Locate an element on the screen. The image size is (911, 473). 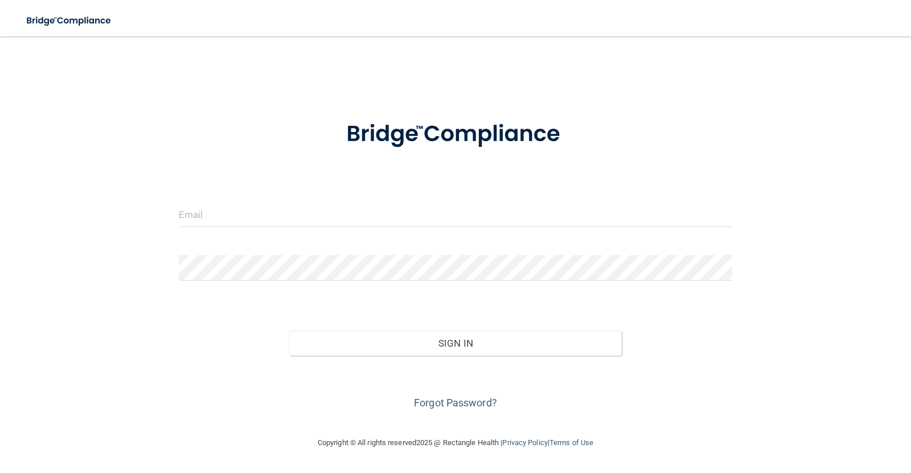
a: Privacy Policy is located at coordinates (524, 442).